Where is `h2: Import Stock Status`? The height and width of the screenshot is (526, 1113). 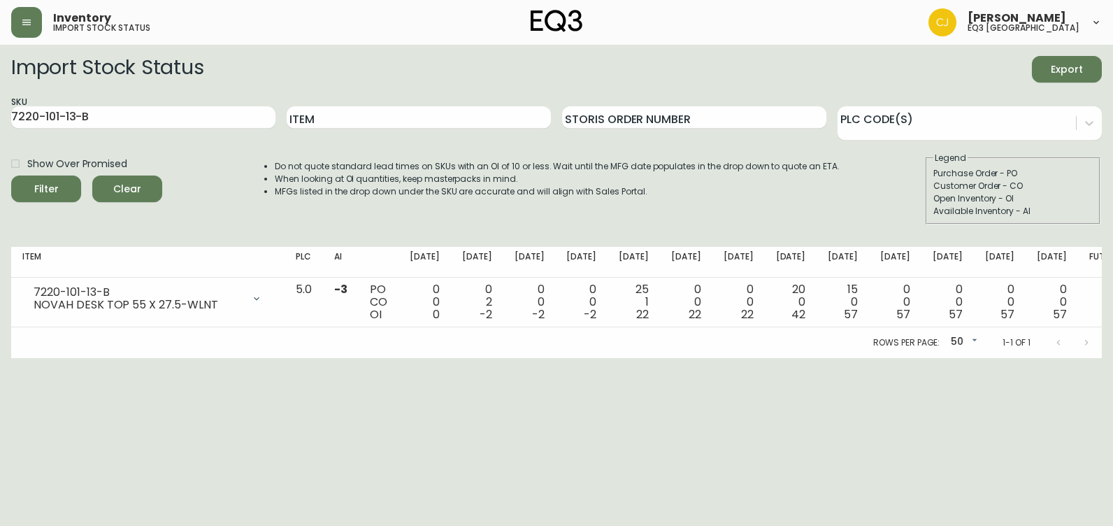 h2: Import Stock Status is located at coordinates (107, 69).